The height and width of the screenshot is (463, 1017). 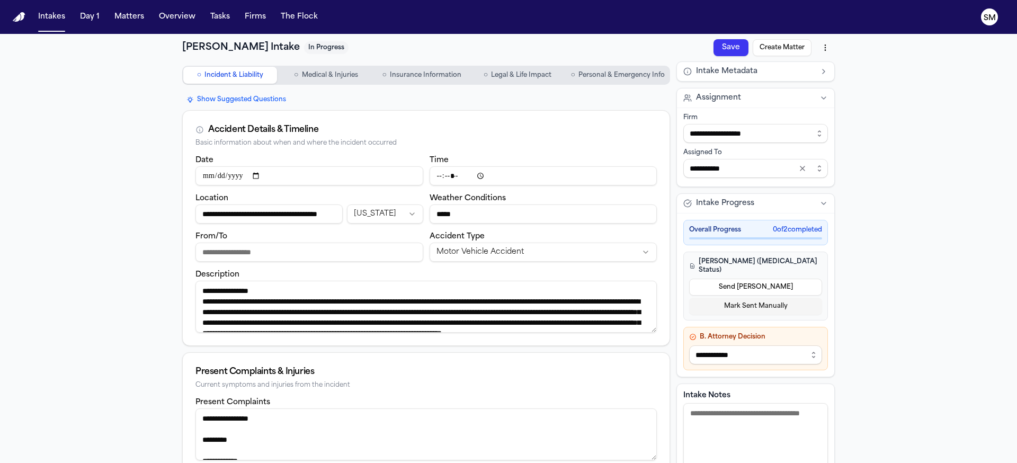 I want to click on h4: B. Attorney Decision, so click(x=755, y=337).